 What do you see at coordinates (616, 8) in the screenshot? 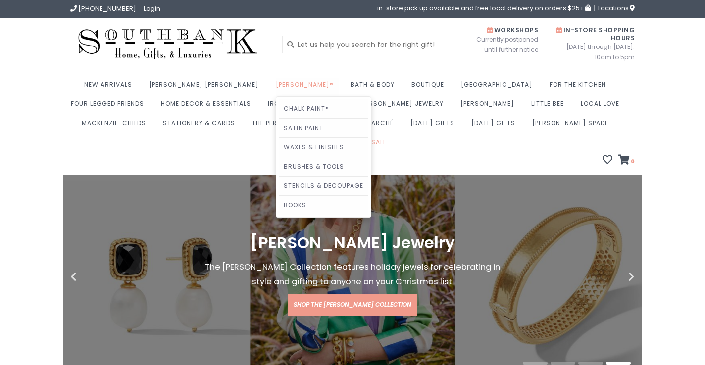
I see `span: Locations` at bounding box center [616, 8].